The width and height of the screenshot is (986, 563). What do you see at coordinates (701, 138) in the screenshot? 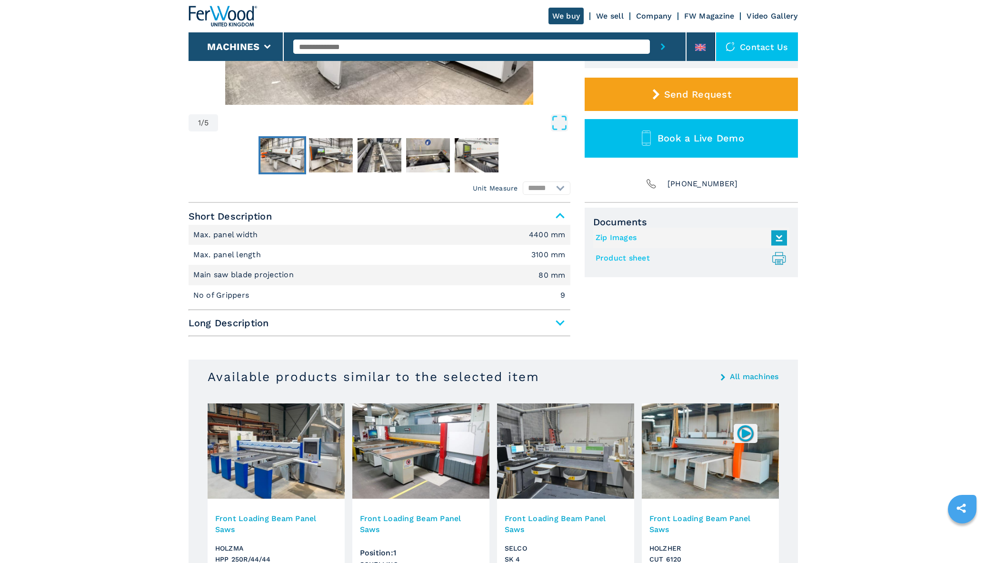
I see `span: Book a Live Demo` at bounding box center [701, 138].